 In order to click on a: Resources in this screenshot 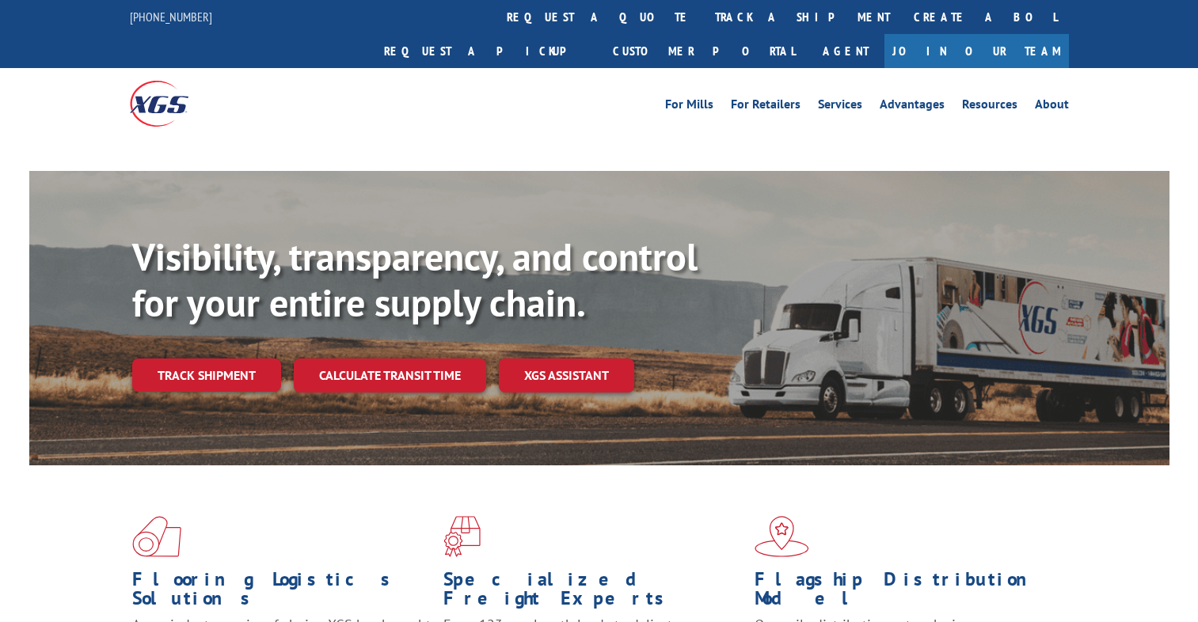, I will do `click(990, 107)`.